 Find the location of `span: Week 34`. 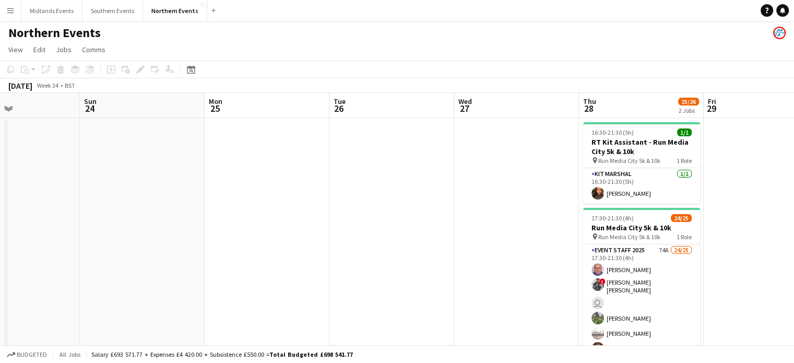

span: Week 34 is located at coordinates (48, 85).